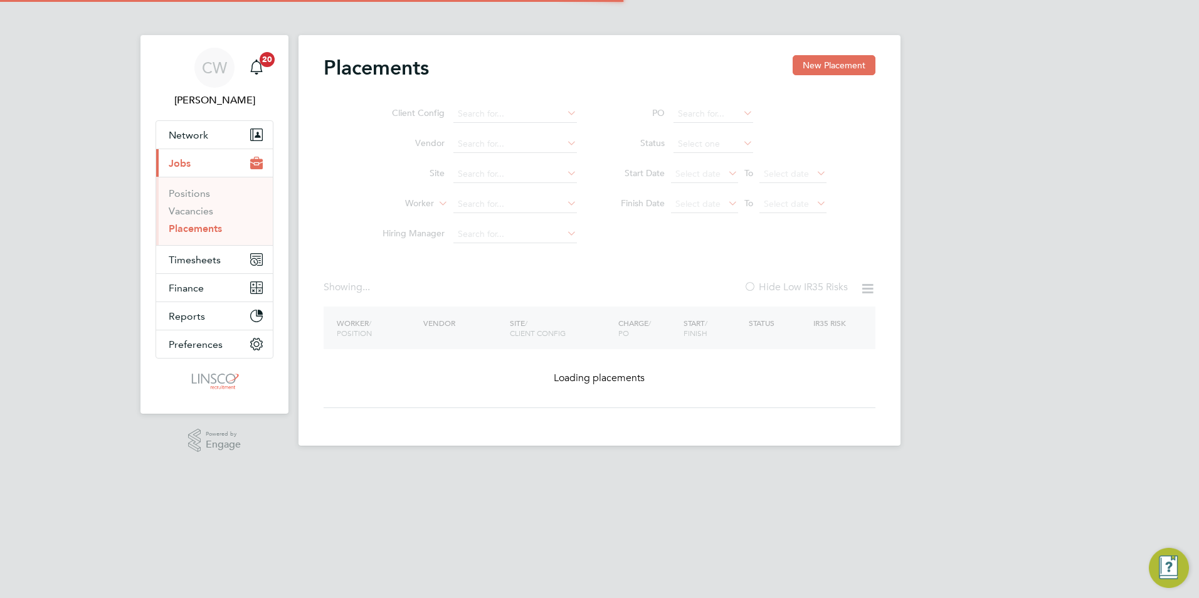 This screenshot has height=598, width=1199. What do you see at coordinates (195, 228) in the screenshot?
I see `a: Placements` at bounding box center [195, 228].